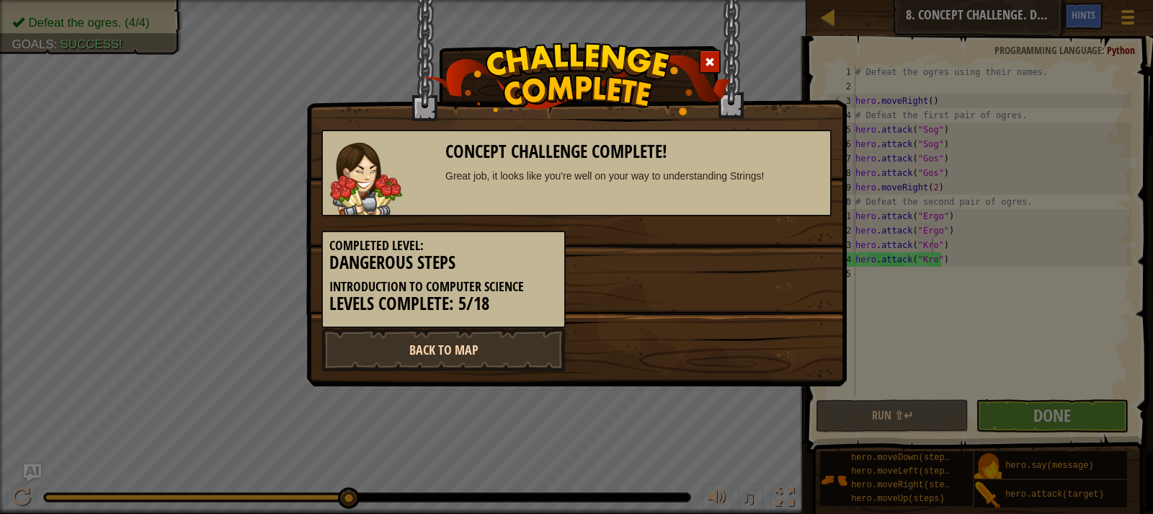  Describe the element at coordinates (443, 287) in the screenshot. I see `h5: Introduction to Computer Science` at that location.